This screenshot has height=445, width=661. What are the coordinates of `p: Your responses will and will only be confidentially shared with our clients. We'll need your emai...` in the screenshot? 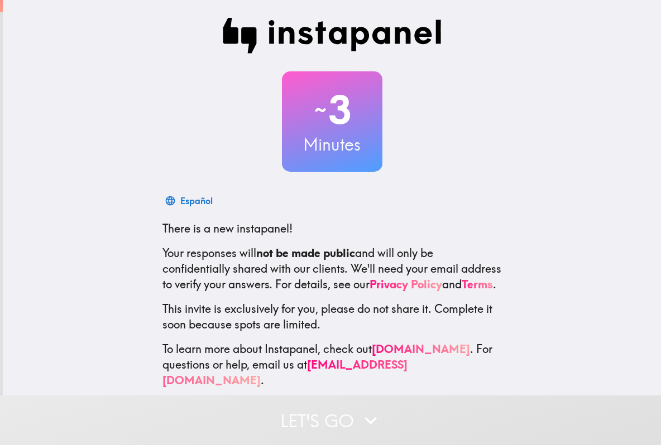 It's located at (332, 269).